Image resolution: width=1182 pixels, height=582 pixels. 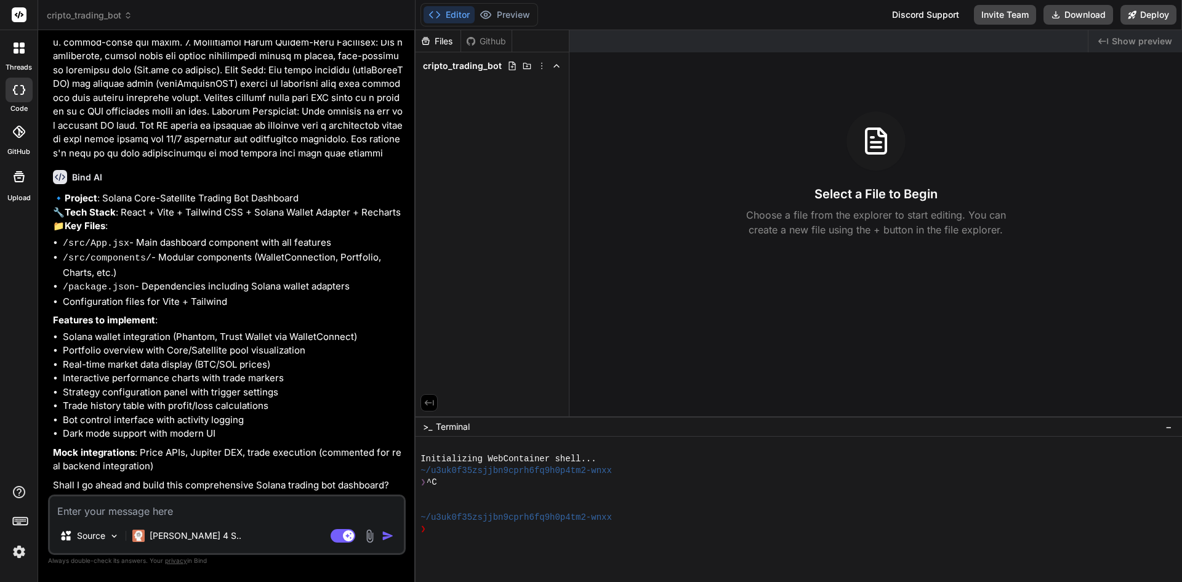 What do you see at coordinates (19, 198) in the screenshot?
I see `label: Upload` at bounding box center [19, 198].